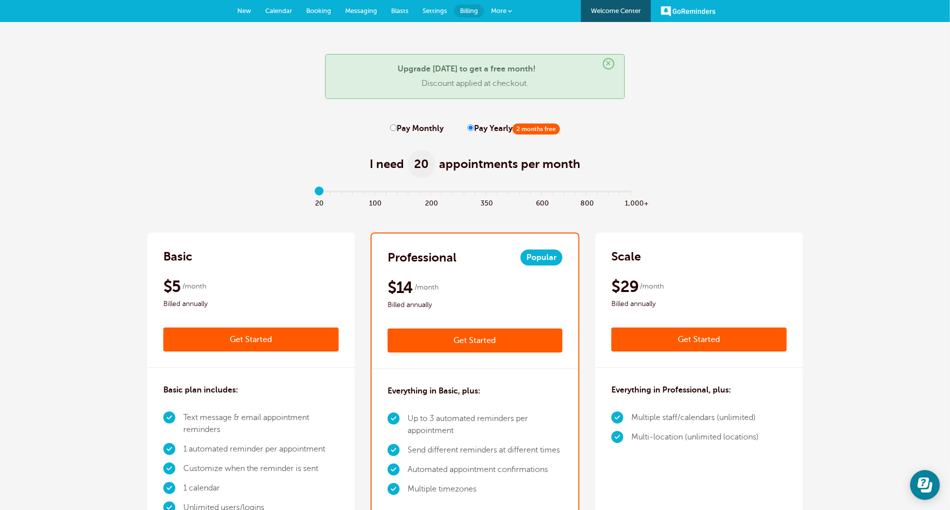 This screenshot has width=950, height=510. What do you see at coordinates (695, 417) in the screenshot?
I see `li: Multiple staff/calendars (unlimited)` at bounding box center [695, 417].